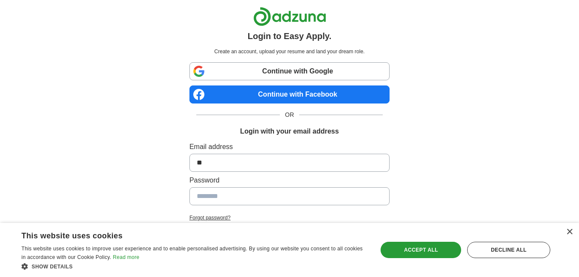 The width and height of the screenshot is (579, 277). What do you see at coordinates (289, 180) in the screenshot?
I see `label: Password` at bounding box center [289, 180].